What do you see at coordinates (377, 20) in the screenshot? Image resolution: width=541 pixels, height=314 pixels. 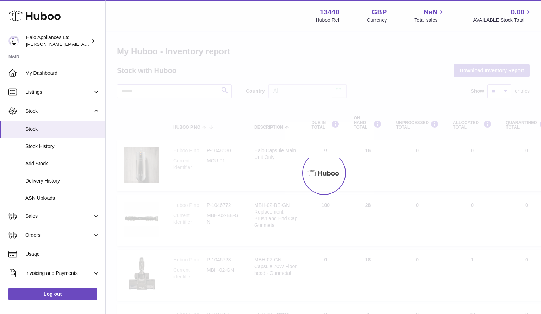 I see `div: Currency` at bounding box center [377, 20].